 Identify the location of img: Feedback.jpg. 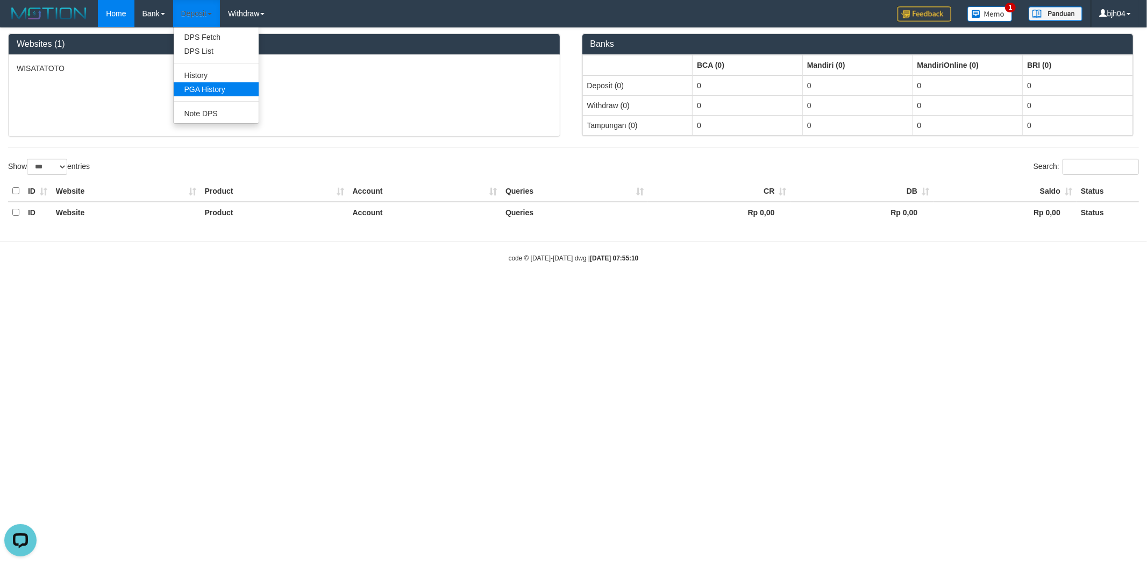
(925, 14).